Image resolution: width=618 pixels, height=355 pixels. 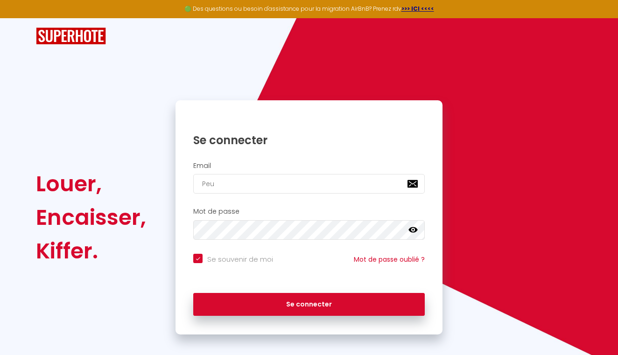 What do you see at coordinates (309, 184) in the screenshot?
I see `input: Ton Email` at bounding box center [309, 184].